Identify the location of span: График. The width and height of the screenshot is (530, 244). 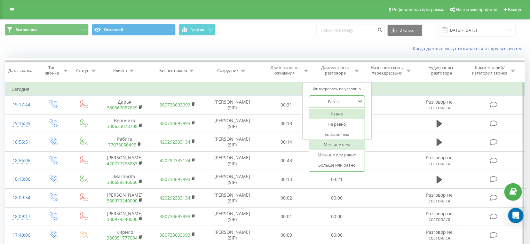
(198, 30).